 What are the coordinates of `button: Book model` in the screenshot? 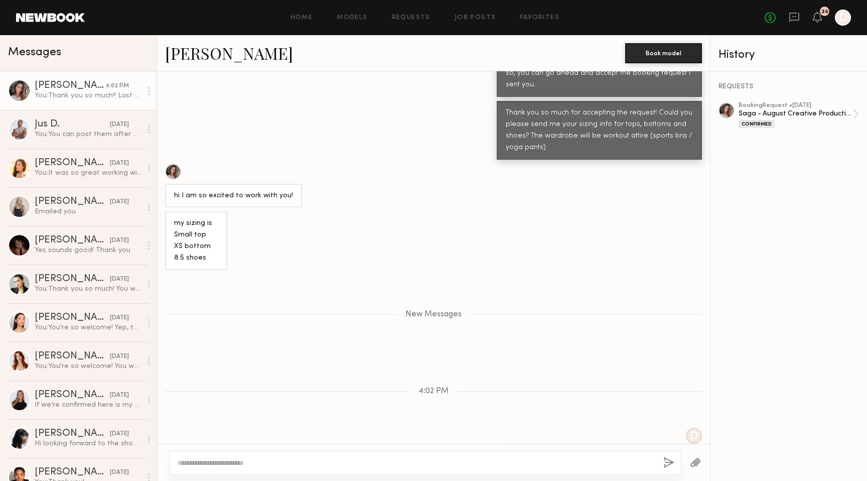 It's located at (664, 53).